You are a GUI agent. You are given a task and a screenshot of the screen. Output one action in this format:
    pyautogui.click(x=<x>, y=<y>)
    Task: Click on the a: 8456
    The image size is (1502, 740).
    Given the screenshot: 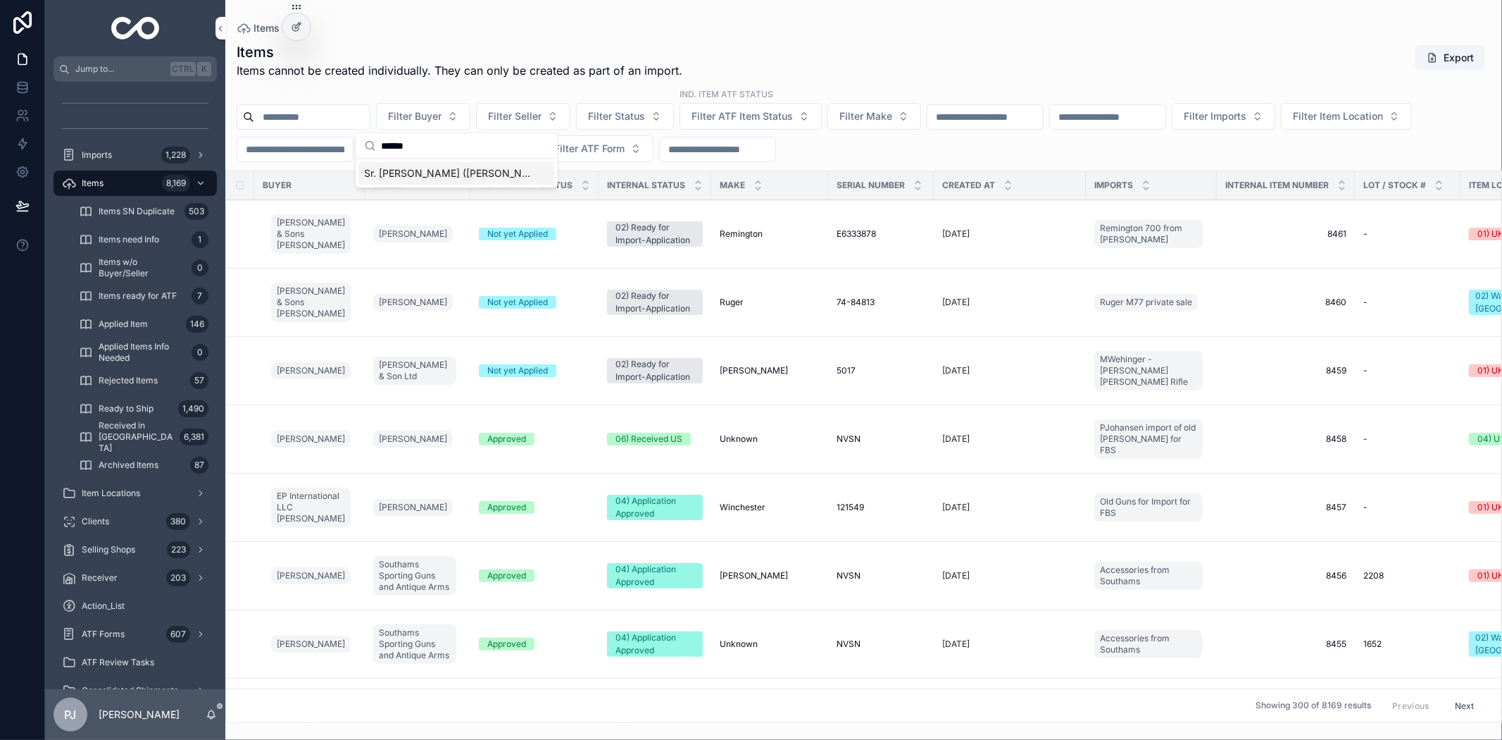 What is the action you would take?
    pyautogui.click(x=1286, y=575)
    